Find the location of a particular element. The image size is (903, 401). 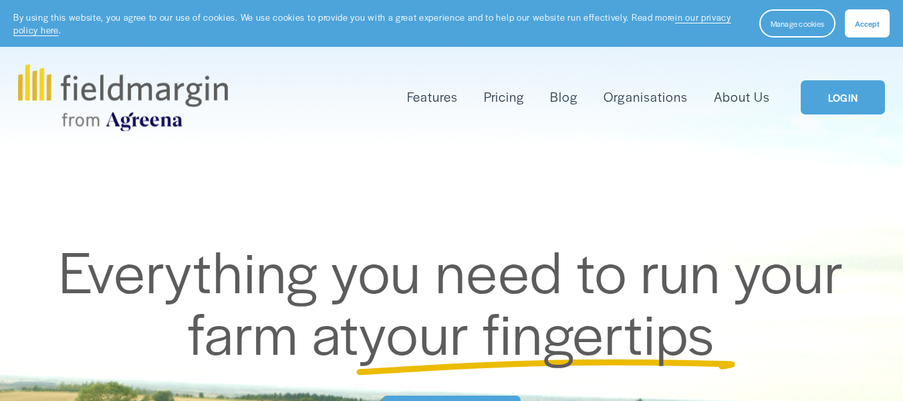

a: folder dropdown is located at coordinates (433, 97).